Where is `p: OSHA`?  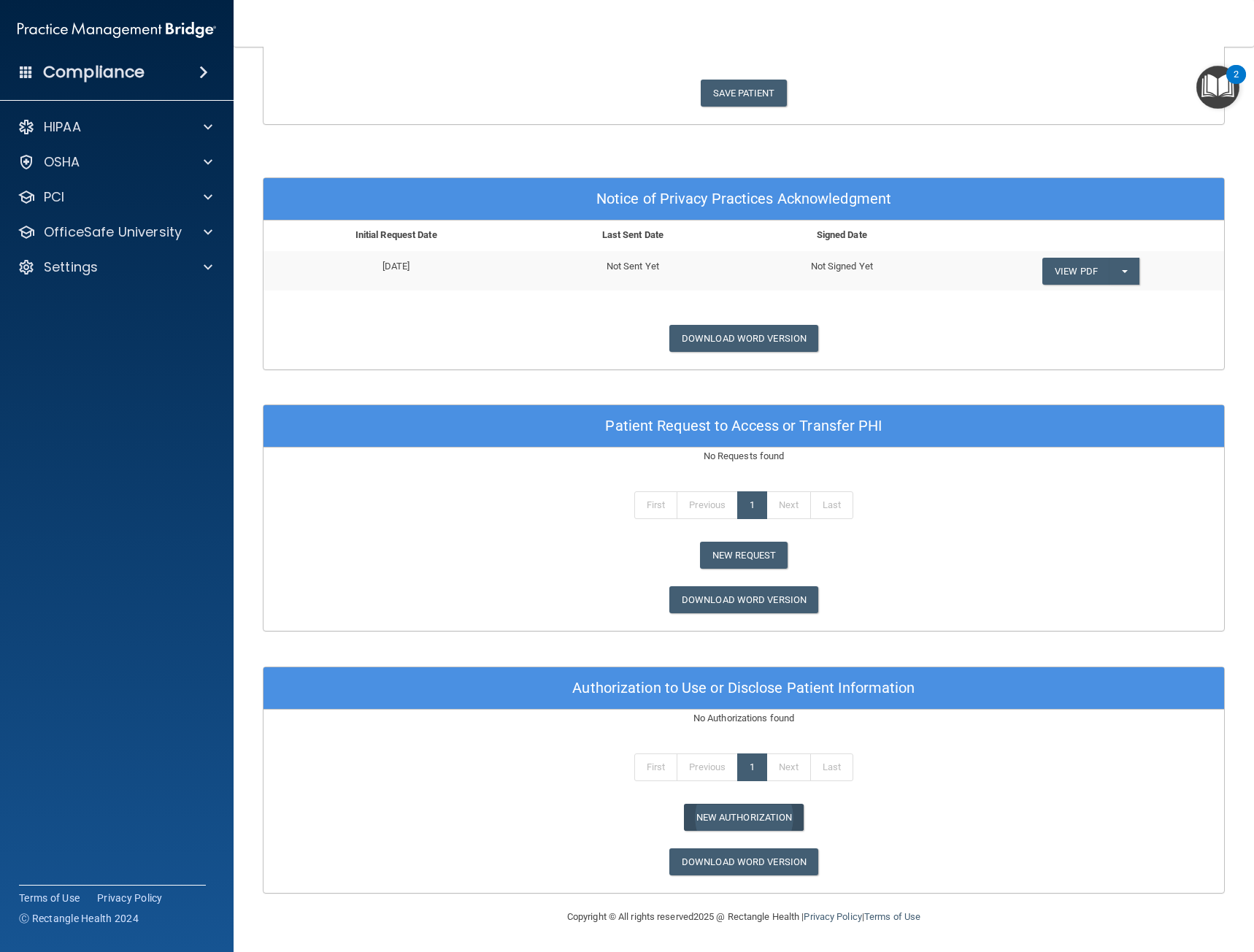 p: OSHA is located at coordinates (62, 162).